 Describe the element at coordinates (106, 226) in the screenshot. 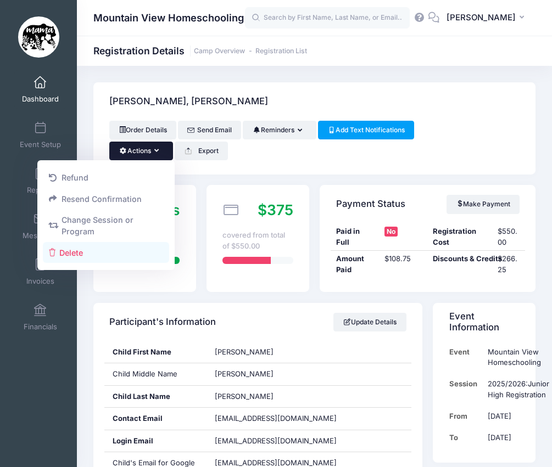

I see `a: Change Session or Program` at that location.